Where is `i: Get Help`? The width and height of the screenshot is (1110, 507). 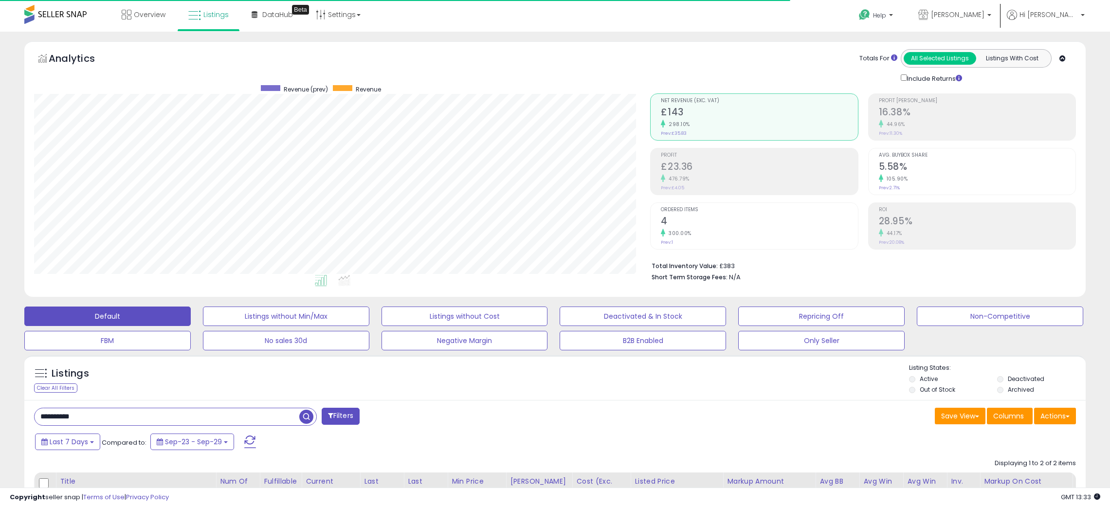
i: Get Help is located at coordinates (864, 15).